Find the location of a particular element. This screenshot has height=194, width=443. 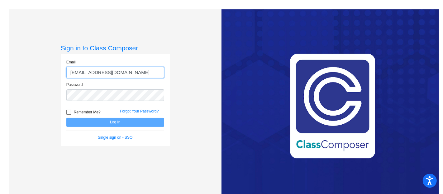

h3: Sign in to Class Composer is located at coordinates (115, 48).